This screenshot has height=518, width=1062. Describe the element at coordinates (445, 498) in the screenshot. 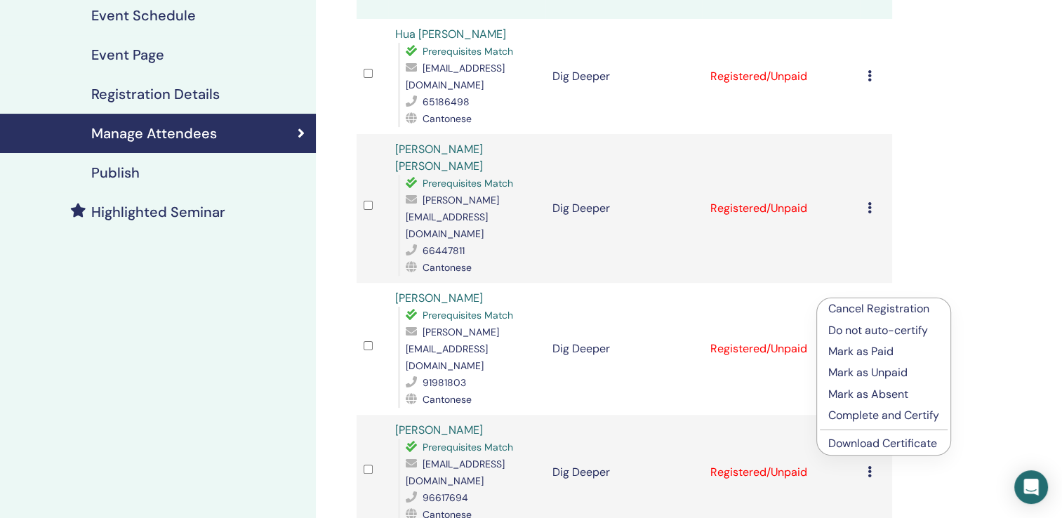

I see `span: 96617694` at that location.